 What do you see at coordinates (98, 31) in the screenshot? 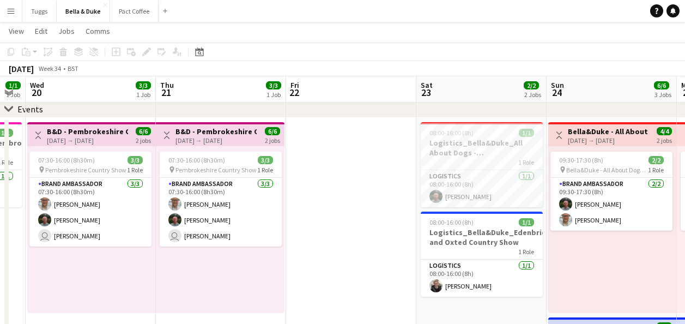
I see `a: Comms` at bounding box center [98, 31].